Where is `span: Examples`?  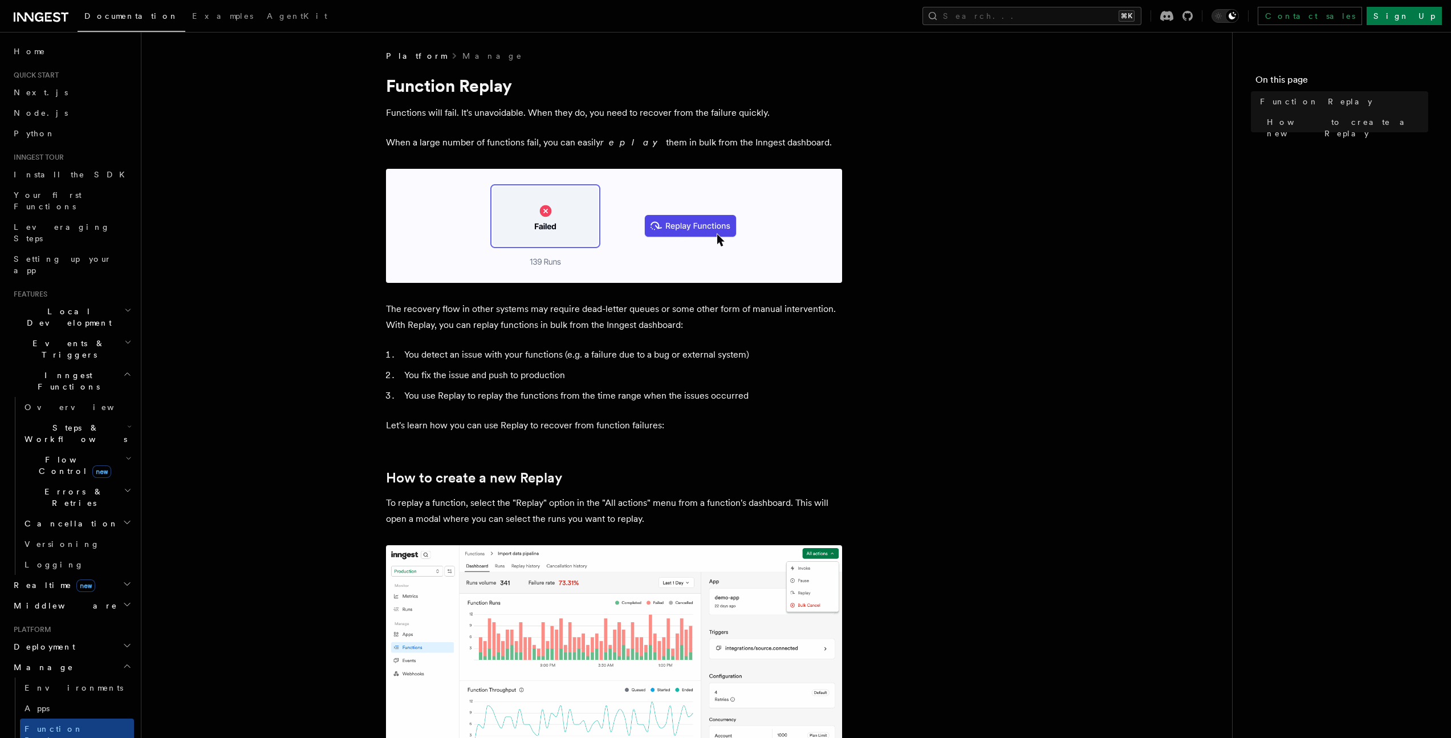
span: Examples is located at coordinates (222, 16).